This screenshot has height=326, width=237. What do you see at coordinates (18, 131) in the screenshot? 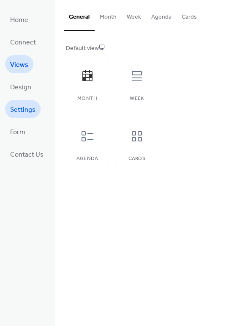
I see `a: Form` at bounding box center [18, 131].